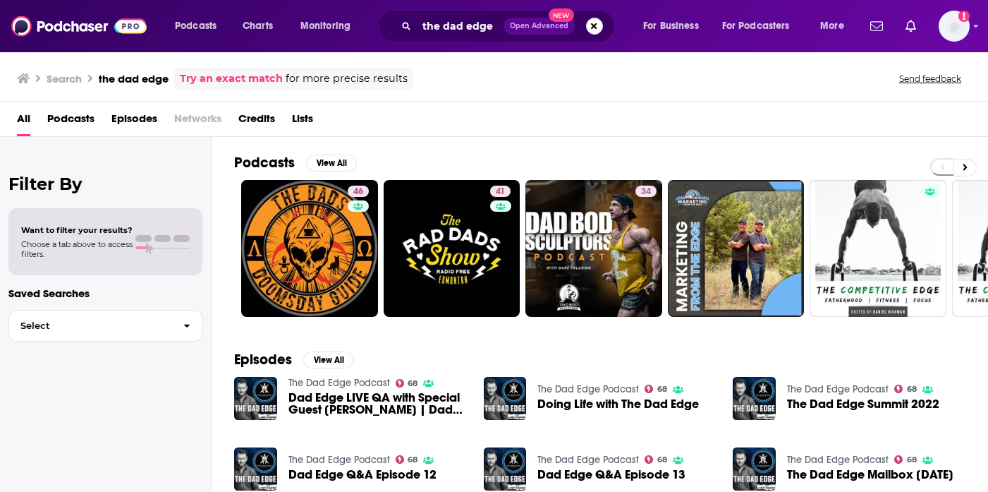  Describe the element at coordinates (954, 26) in the screenshot. I see `span: Logged in as megcassidy` at that location.